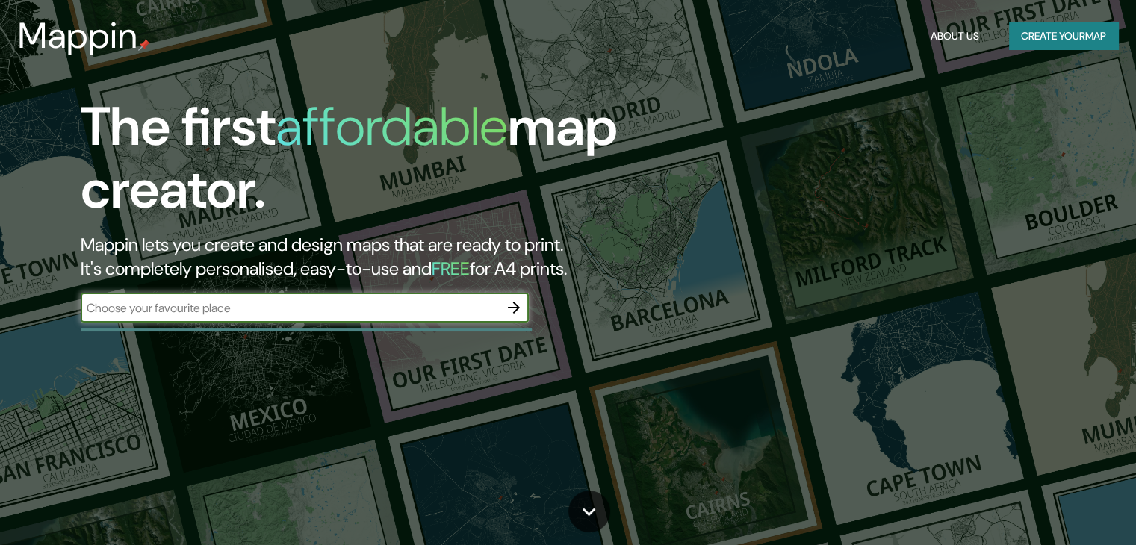  What do you see at coordinates (365, 257) in the screenshot?
I see `h2: Mappin lets you create and design maps that are ready to print. It's completely personalised, eas...` at bounding box center [365, 257].